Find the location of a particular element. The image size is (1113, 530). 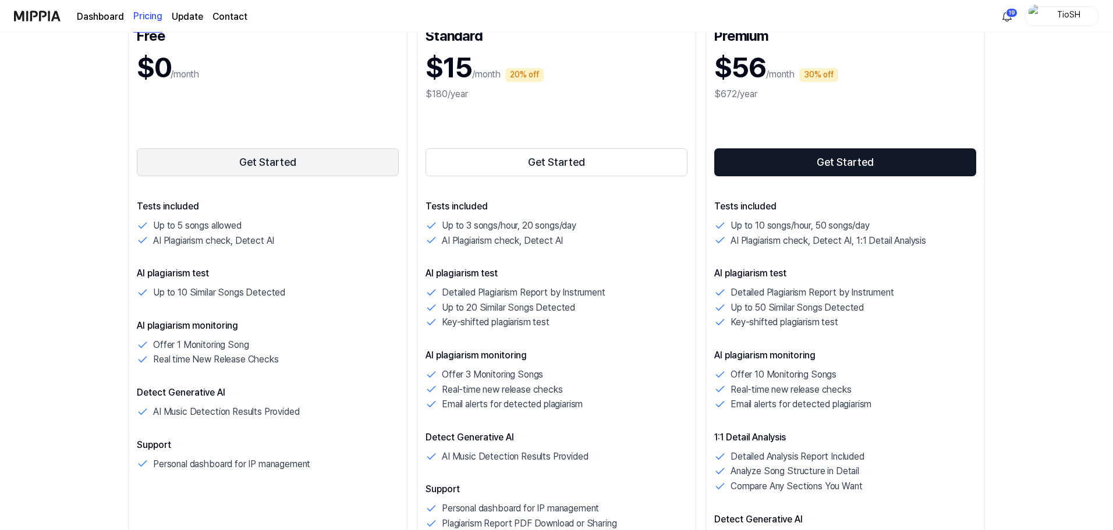

button: profileTioSH is located at coordinates (1062, 16).